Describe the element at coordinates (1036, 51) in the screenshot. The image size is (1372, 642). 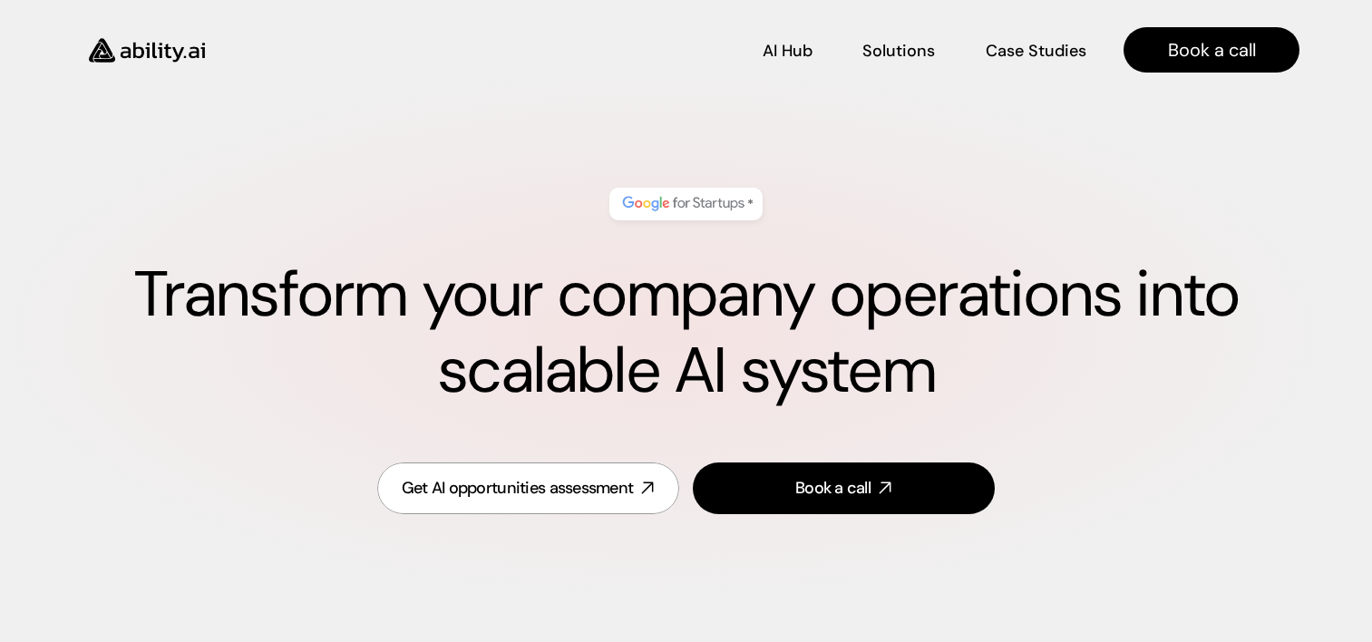
I see `p: Case Studies` at that location.